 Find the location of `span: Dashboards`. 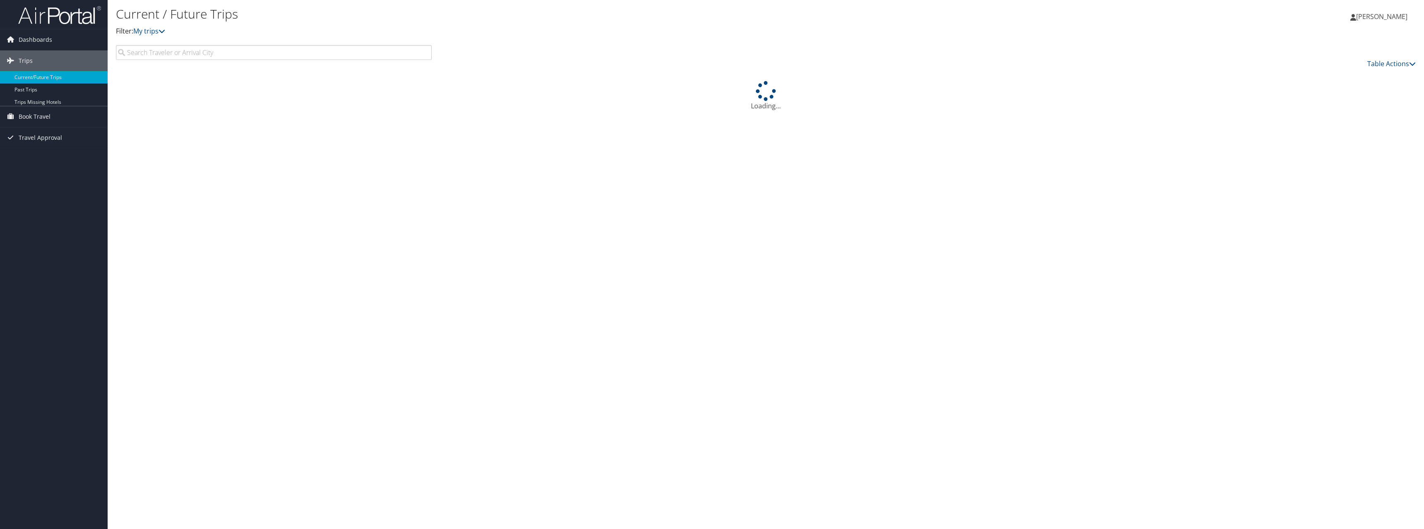

span: Dashboards is located at coordinates (35, 40).